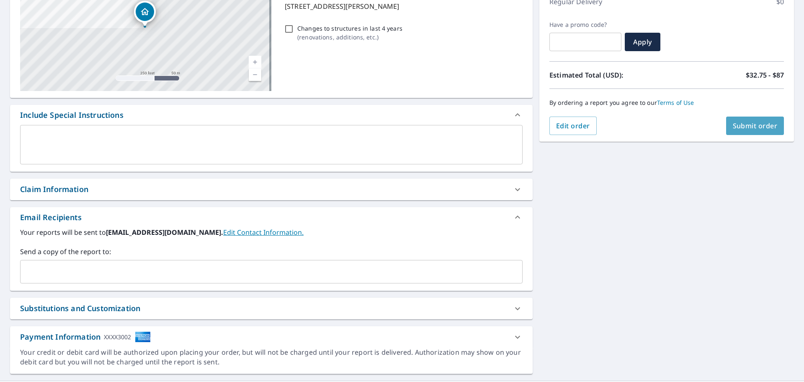 The image size is (804, 382). I want to click on label: Send a copy of the report to:, so click(271, 251).